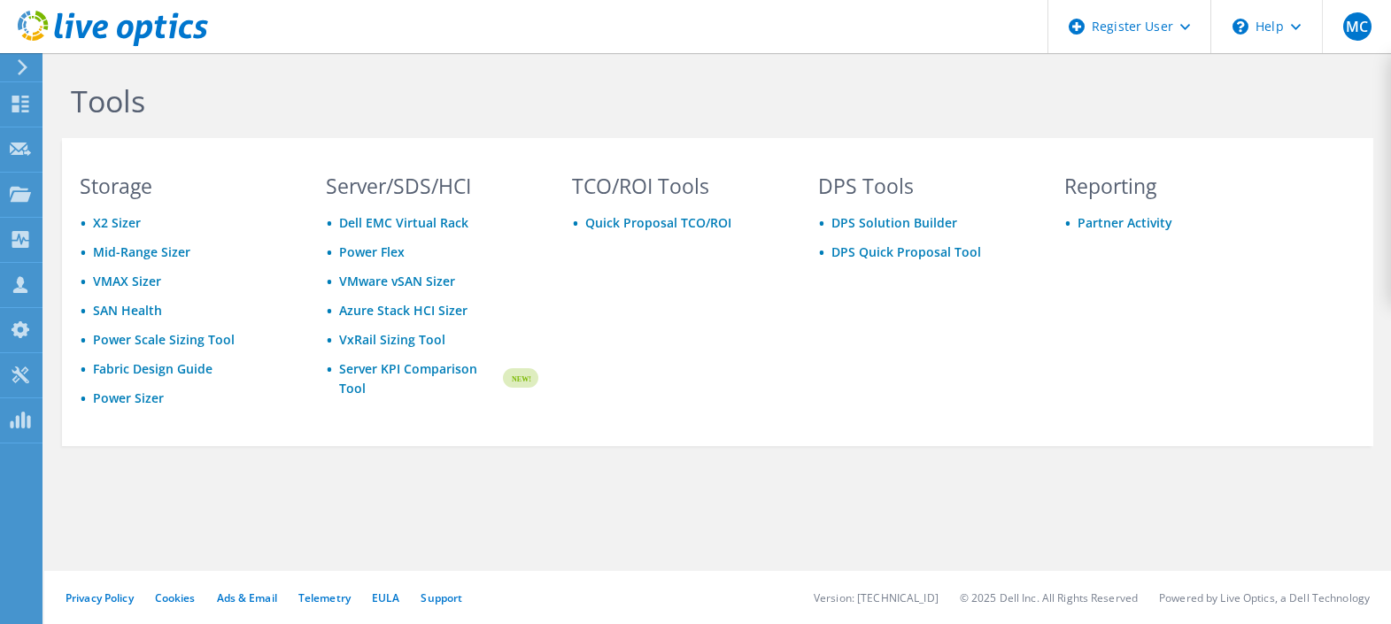  What do you see at coordinates (186, 186) in the screenshot?
I see `h3: Storage` at bounding box center [186, 186].